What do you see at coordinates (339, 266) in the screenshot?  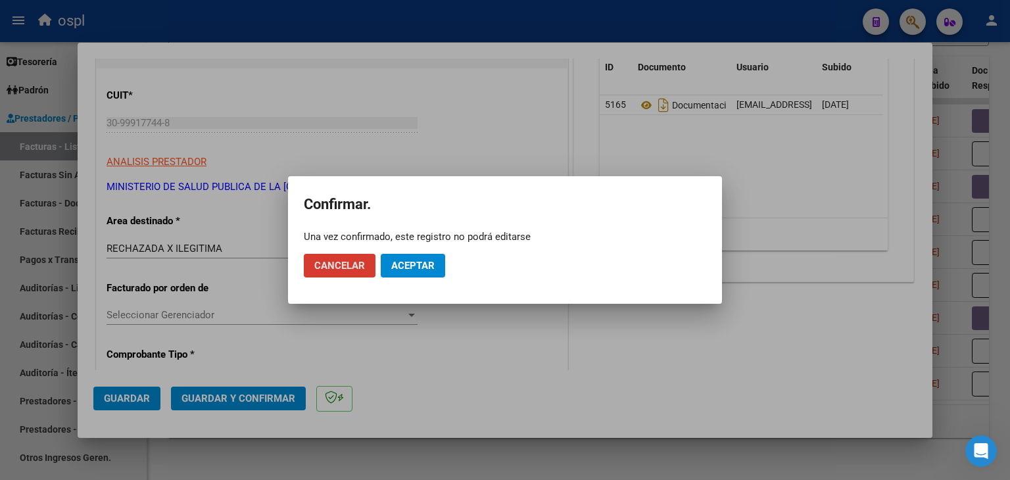 I see `button: Cancelar` at bounding box center [339, 266].